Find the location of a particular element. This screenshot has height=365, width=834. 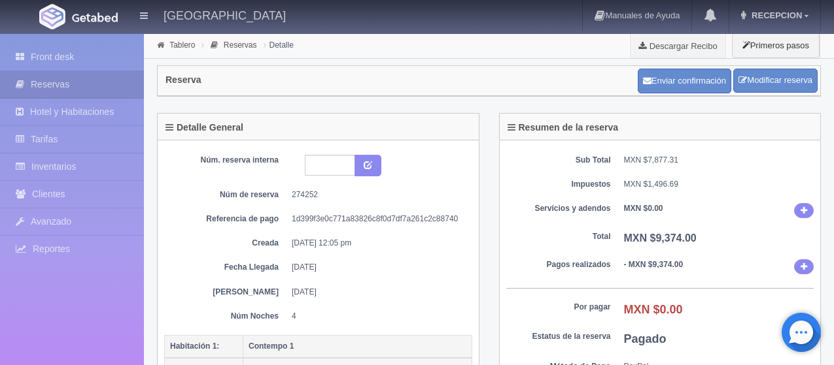

dd: MXN $7,877.31 is located at coordinates (719, 160).